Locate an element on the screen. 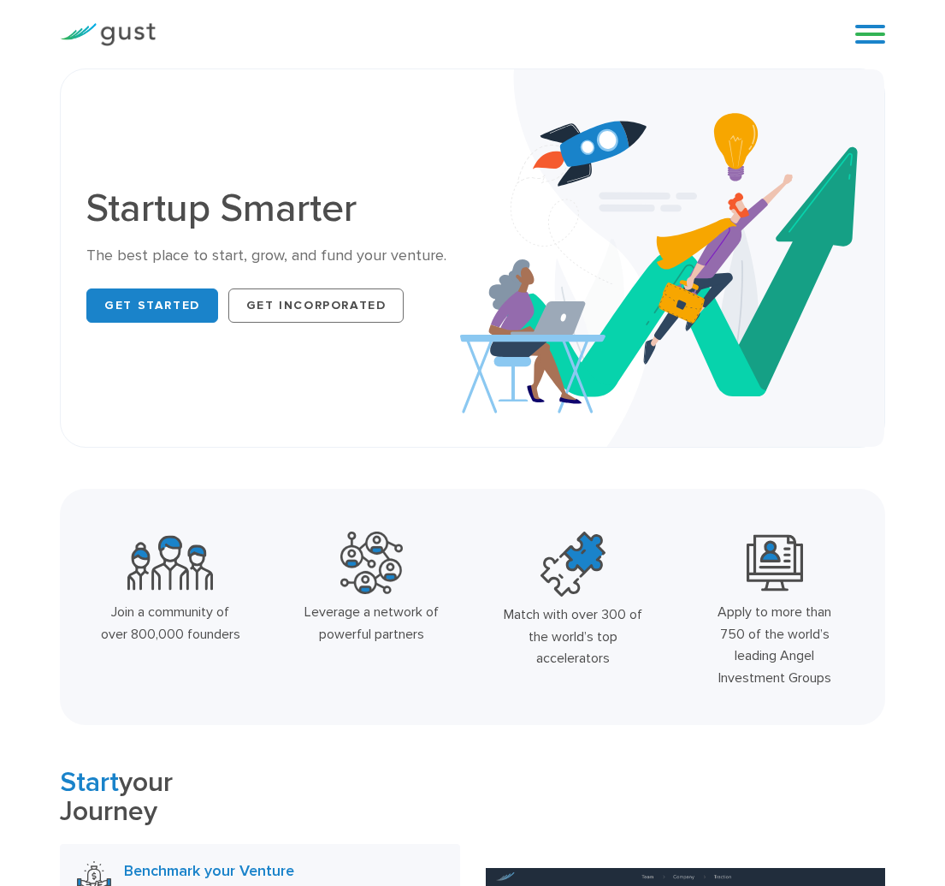 The height and width of the screenshot is (886, 945). div: Match with over 300 of the world’s top accelerators is located at coordinates (573, 636).